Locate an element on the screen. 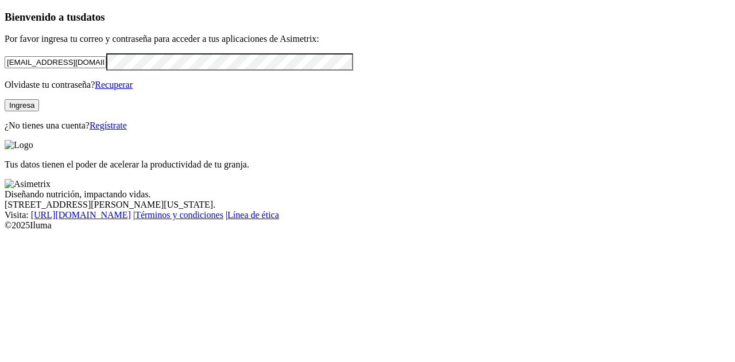 The image size is (735, 362). button: Ingresa is located at coordinates (22, 105).